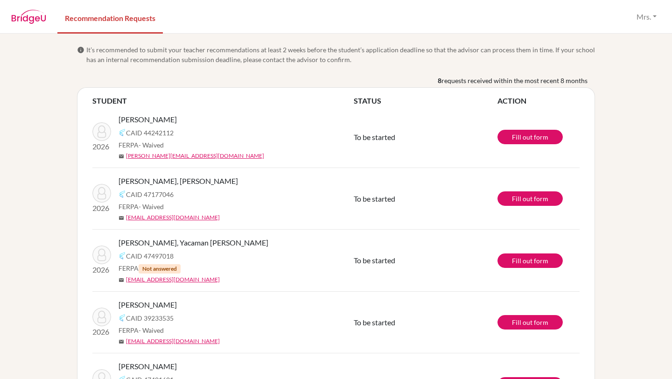 This screenshot has height=379, width=672. Describe the element at coordinates (102, 193) in the screenshot. I see `img: Sebastian, Abufele Guillen` at that location.